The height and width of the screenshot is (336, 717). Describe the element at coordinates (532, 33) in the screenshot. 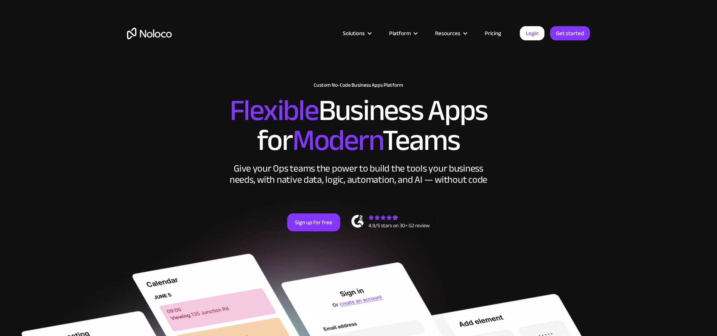

I see `a: Login` at that location.